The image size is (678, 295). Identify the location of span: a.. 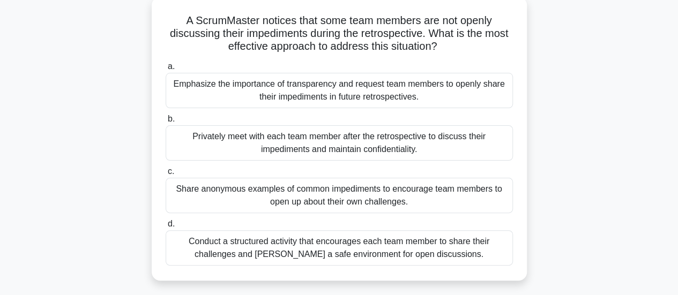
(171, 66).